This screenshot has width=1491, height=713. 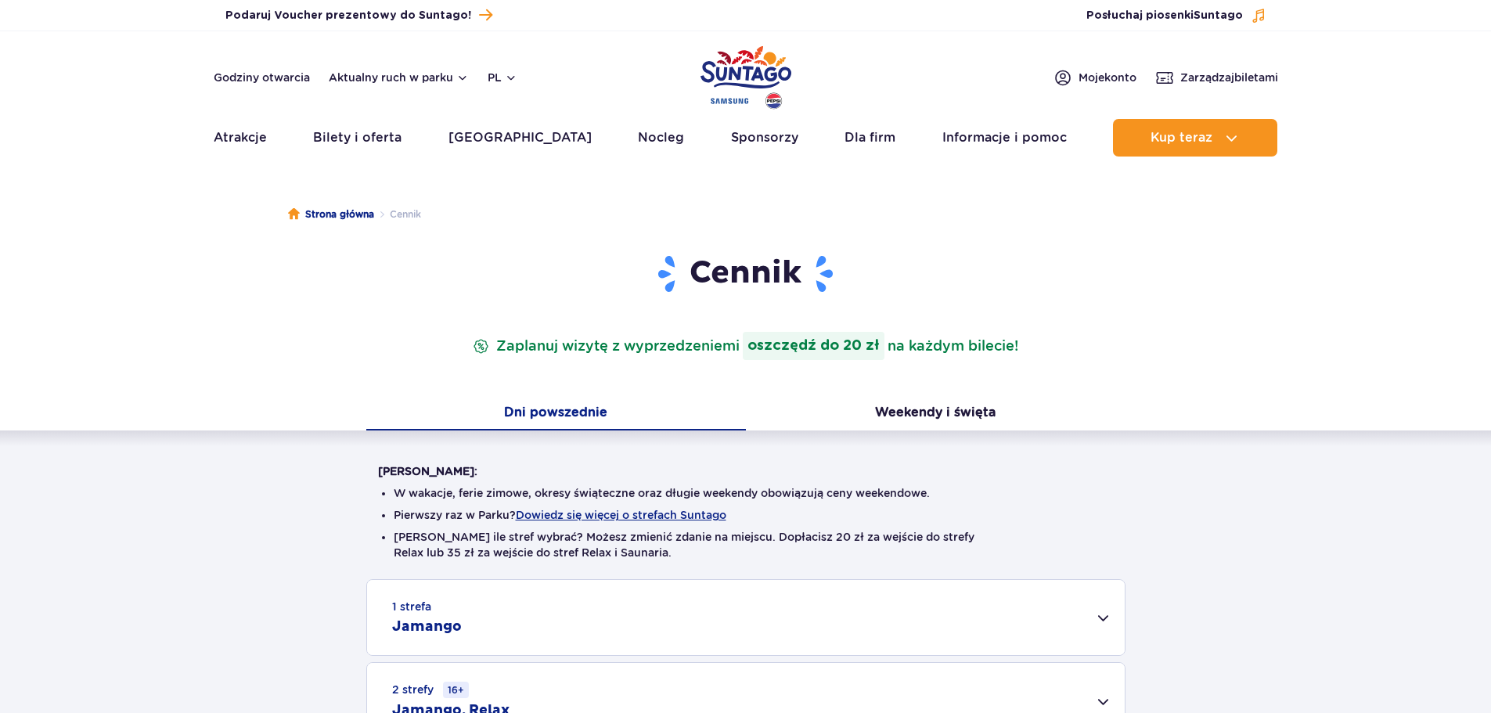 What do you see at coordinates (813, 346) in the screenshot?
I see `strong: oszczędź do 20 zł` at bounding box center [813, 346].